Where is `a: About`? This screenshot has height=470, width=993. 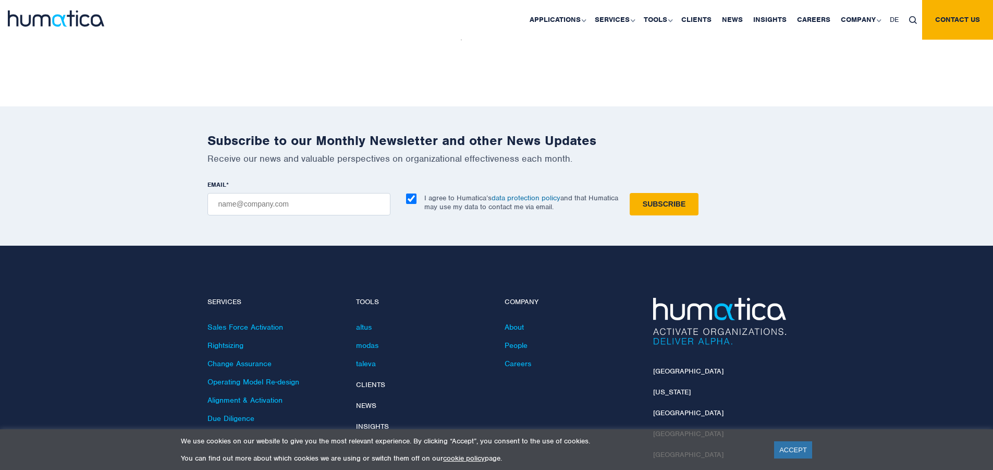
a: About is located at coordinates (514, 327).